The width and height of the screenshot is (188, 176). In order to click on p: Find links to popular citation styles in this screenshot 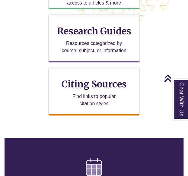, I will do `click(94, 100)`.